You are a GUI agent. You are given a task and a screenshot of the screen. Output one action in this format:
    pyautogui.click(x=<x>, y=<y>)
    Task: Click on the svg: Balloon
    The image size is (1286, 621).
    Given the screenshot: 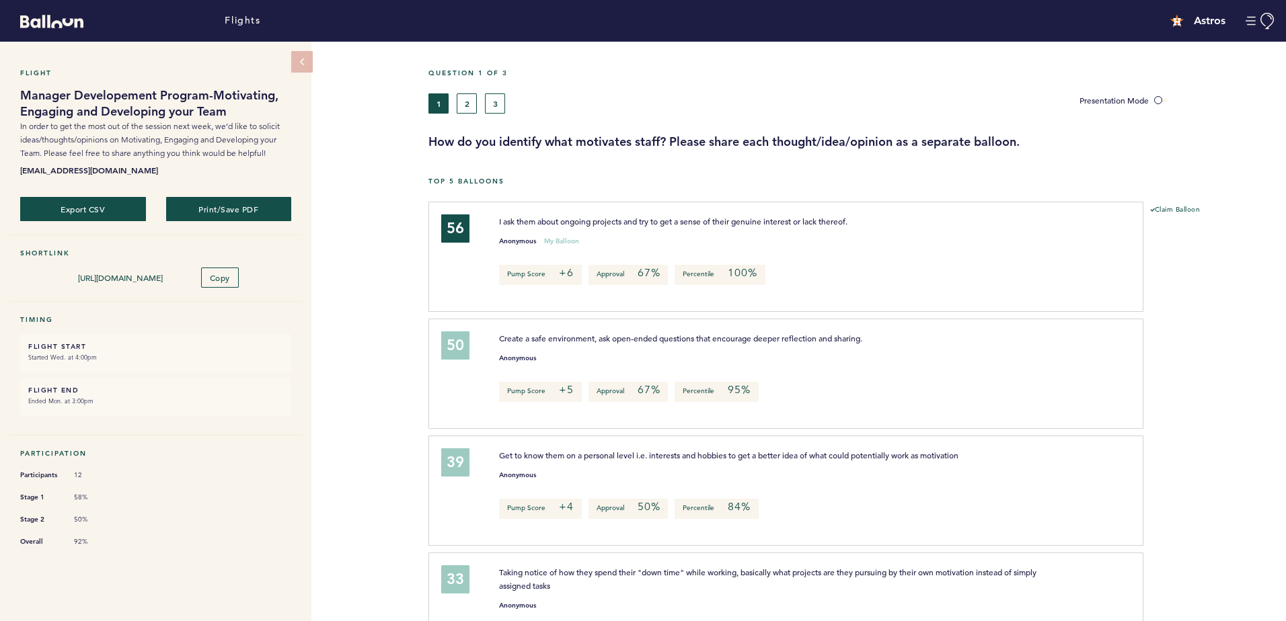 What is the action you would take?
    pyautogui.click(x=52, y=22)
    